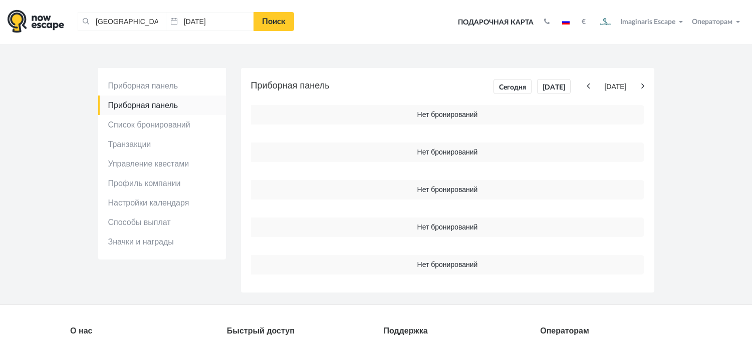 Image resolution: width=752 pixels, height=337 pixels. What do you see at coordinates (447, 87) in the screenshot?
I see `h5: Приборная панель` at bounding box center [447, 87].